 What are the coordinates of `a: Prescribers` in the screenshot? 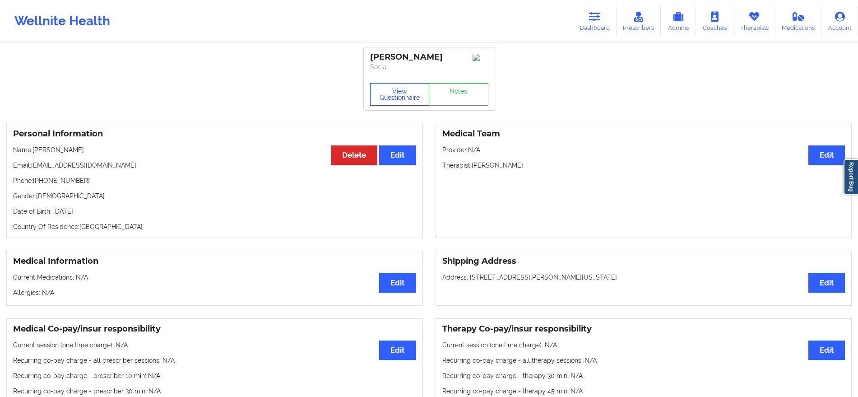 It's located at (639, 21).